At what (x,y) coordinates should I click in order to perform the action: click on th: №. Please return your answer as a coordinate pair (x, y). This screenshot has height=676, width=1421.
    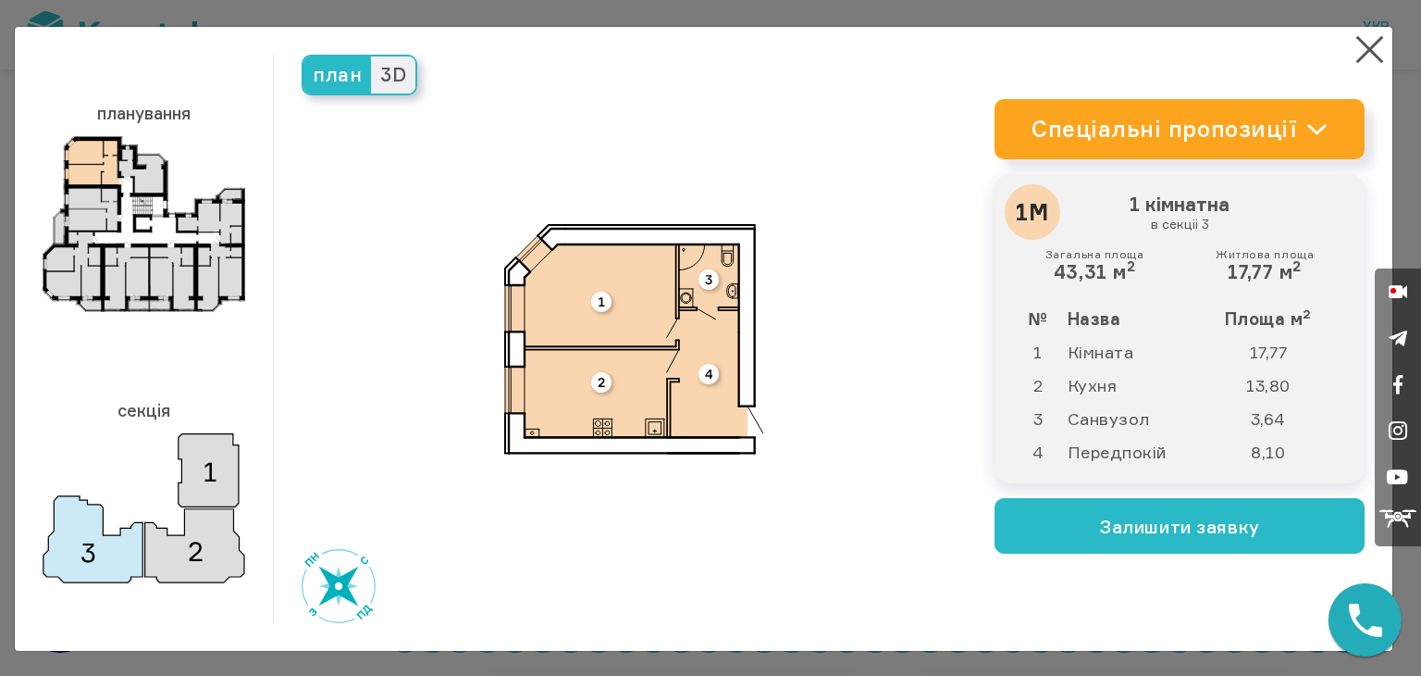
    Looking at the image, I should click on (1038, 318).